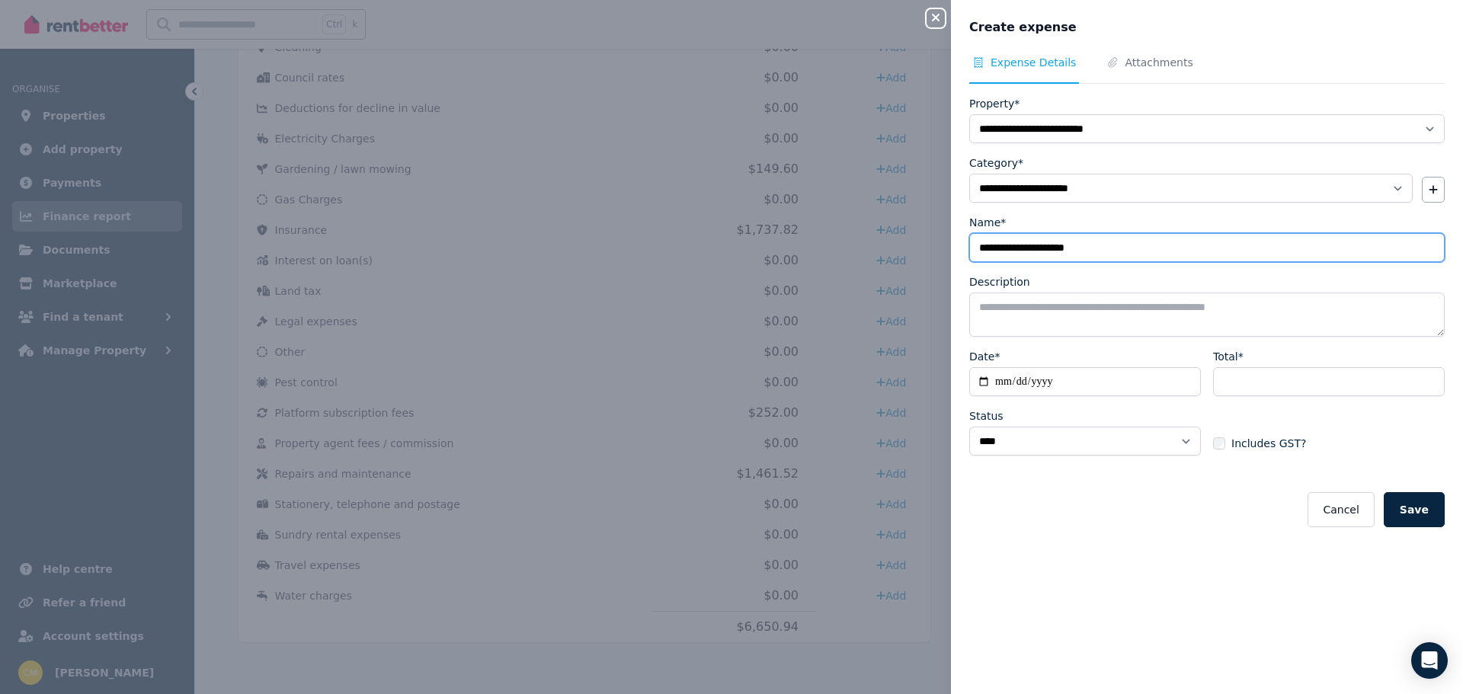  What do you see at coordinates (1219, 443) in the screenshot?
I see `input: Includes GST?` at bounding box center [1219, 443].